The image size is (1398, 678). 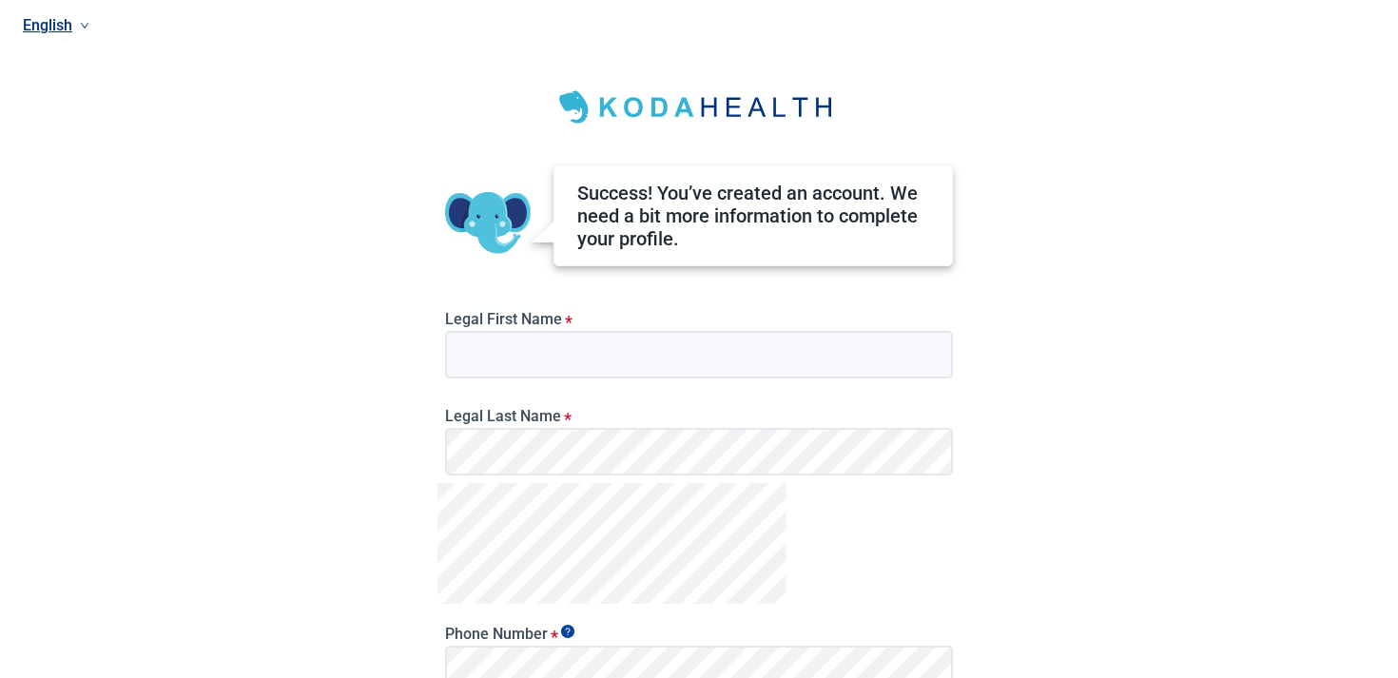 I want to click on div: Success! You’ve created an account. We need a bit more information to complete your profile., so click(x=753, y=216).